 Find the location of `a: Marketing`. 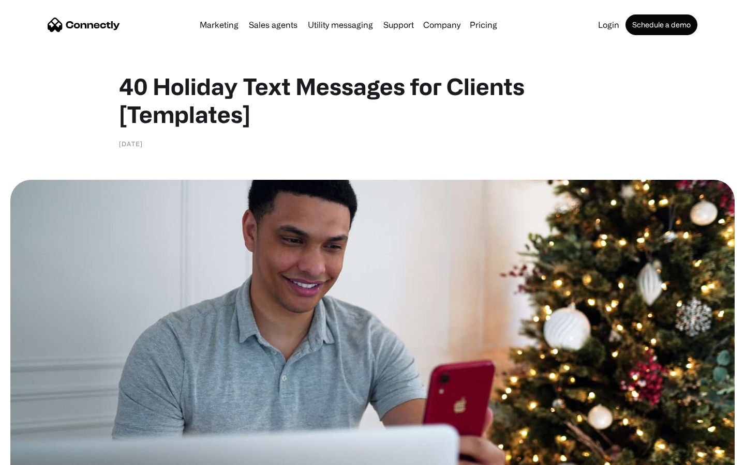

a: Marketing is located at coordinates (219, 25).